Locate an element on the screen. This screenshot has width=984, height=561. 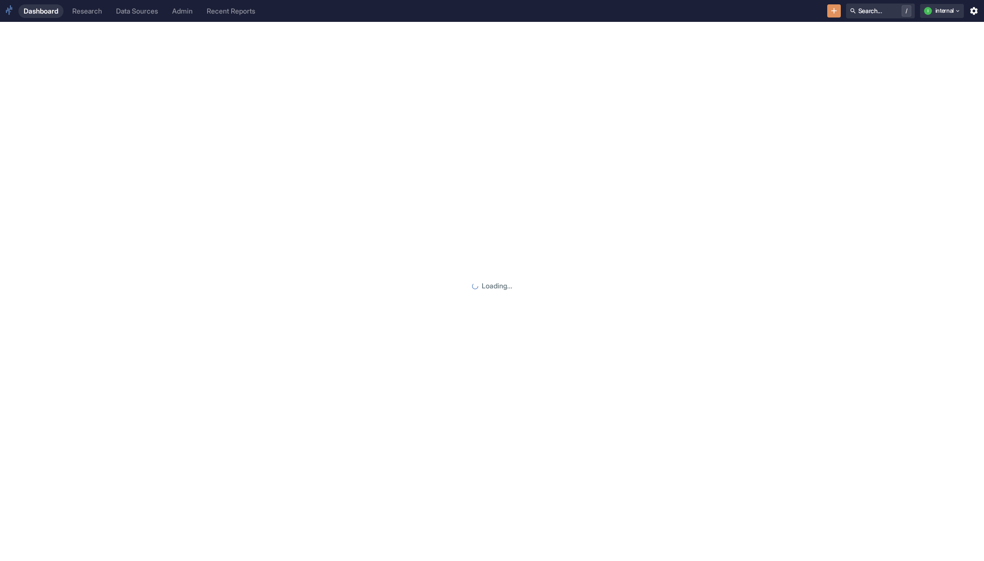
p: Loading... is located at coordinates (497, 286).